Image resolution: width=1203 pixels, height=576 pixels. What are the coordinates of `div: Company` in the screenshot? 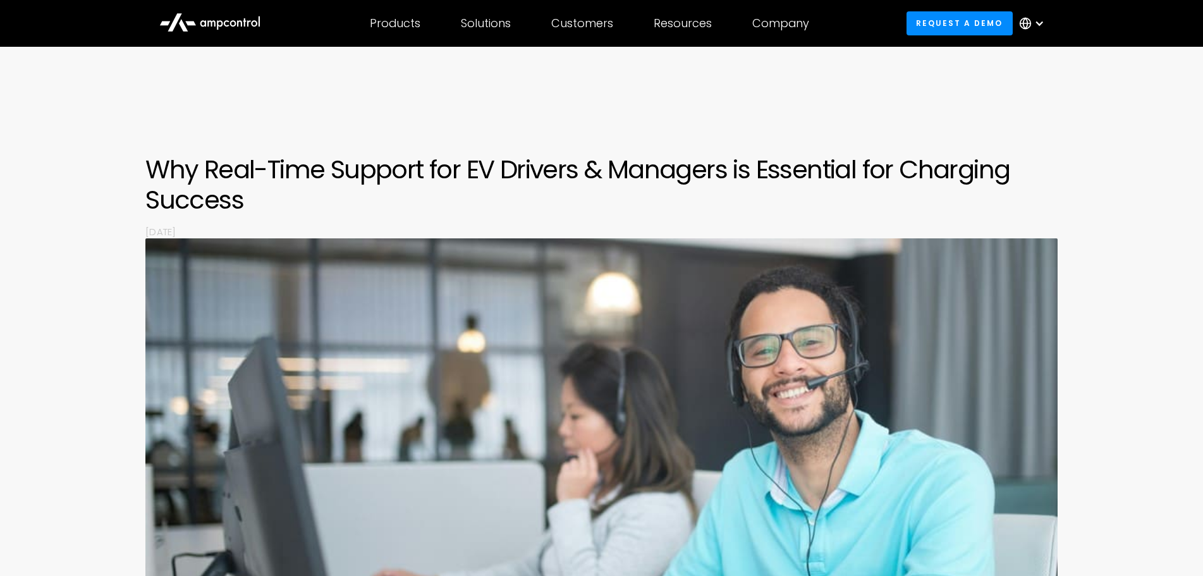 It's located at (781, 23).